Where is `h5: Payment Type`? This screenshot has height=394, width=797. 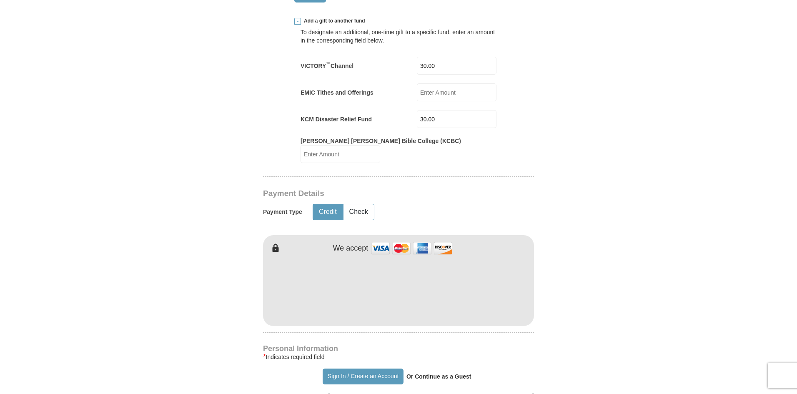 h5: Payment Type is located at coordinates (282, 212).